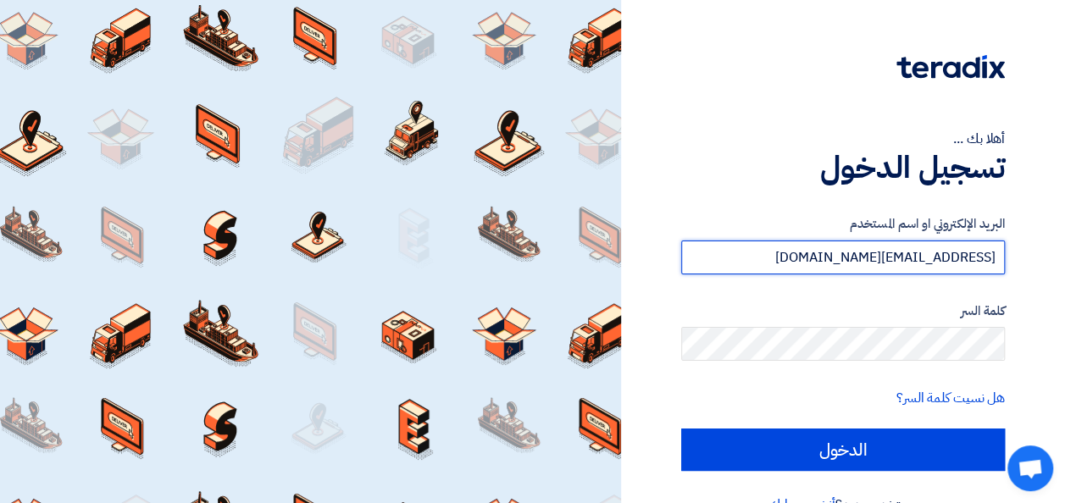  What do you see at coordinates (843, 139) in the screenshot?
I see `div: أهلا بك ...` at bounding box center [843, 139].